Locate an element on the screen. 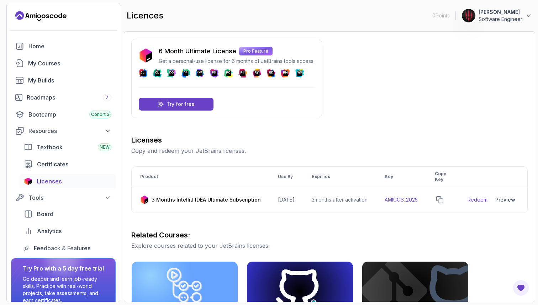 This screenshot has height=305, width=538. button: copy-button is located at coordinates (439, 200).